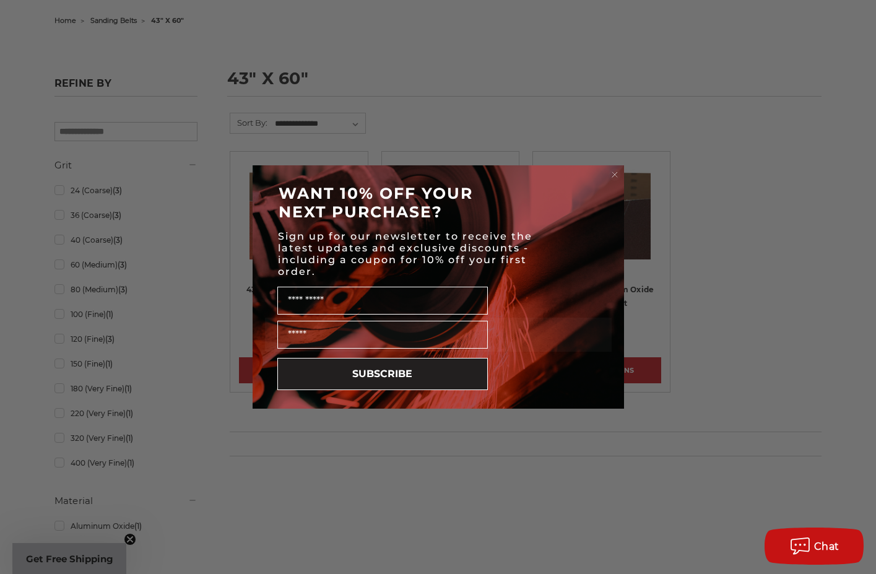  What do you see at coordinates (383, 374) in the screenshot?
I see `button: SUBSCRIBE` at bounding box center [383, 374].